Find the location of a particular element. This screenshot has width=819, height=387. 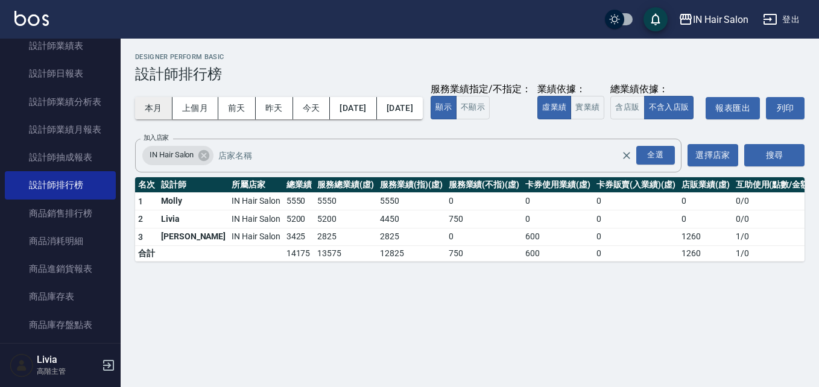

a: 設計師日報表 is located at coordinates (60, 74).